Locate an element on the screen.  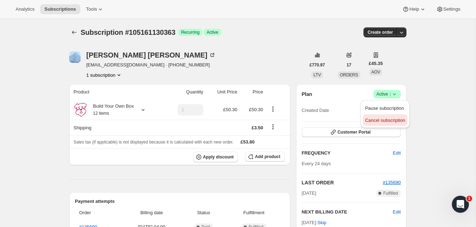
button: Cancel subscription is located at coordinates (385, 120).